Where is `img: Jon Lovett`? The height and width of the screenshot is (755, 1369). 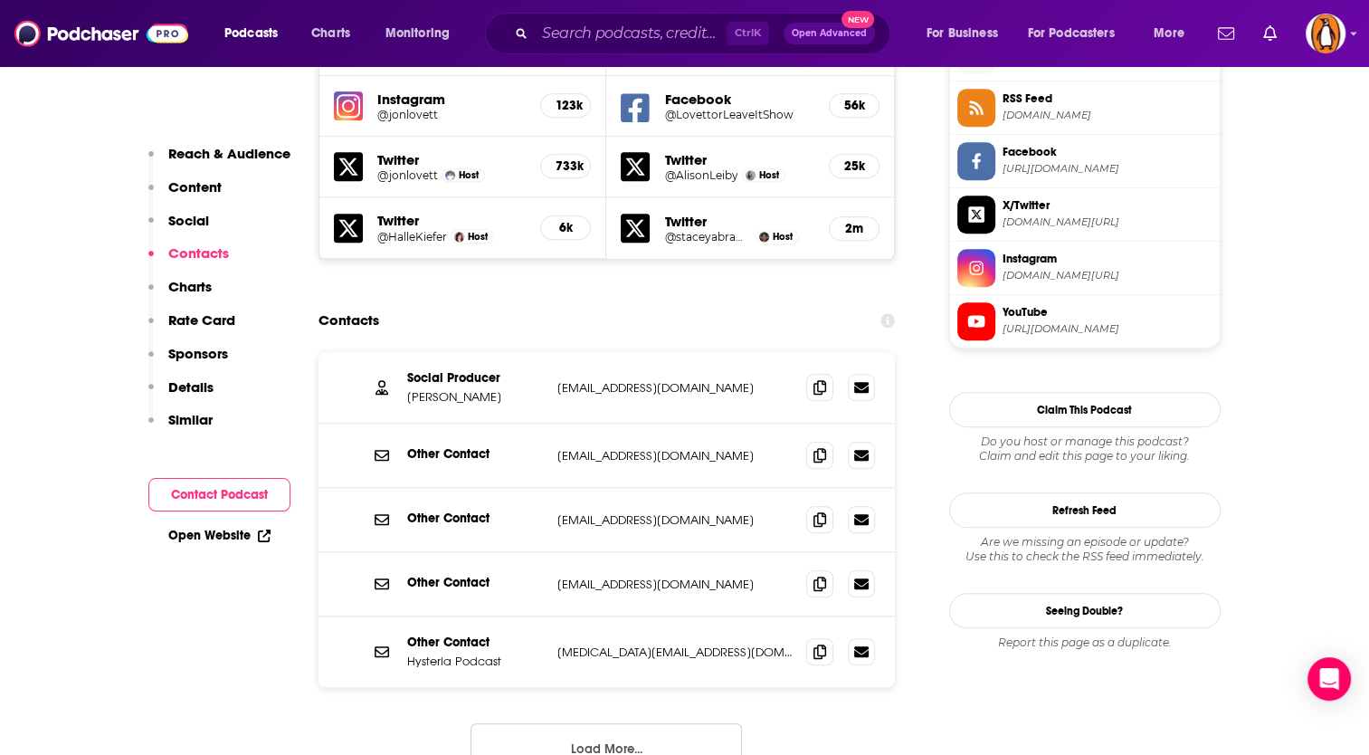 img: Jon Lovett is located at coordinates (450, 175).